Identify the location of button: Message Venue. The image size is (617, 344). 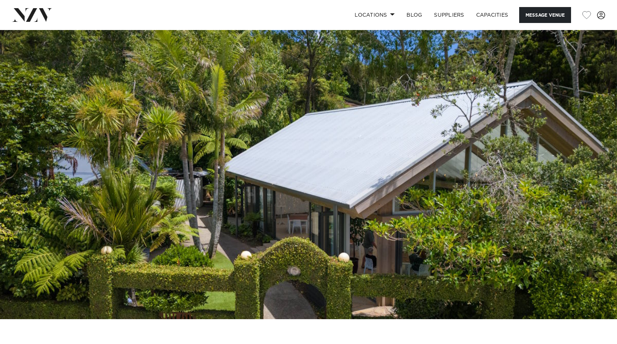
(545, 15).